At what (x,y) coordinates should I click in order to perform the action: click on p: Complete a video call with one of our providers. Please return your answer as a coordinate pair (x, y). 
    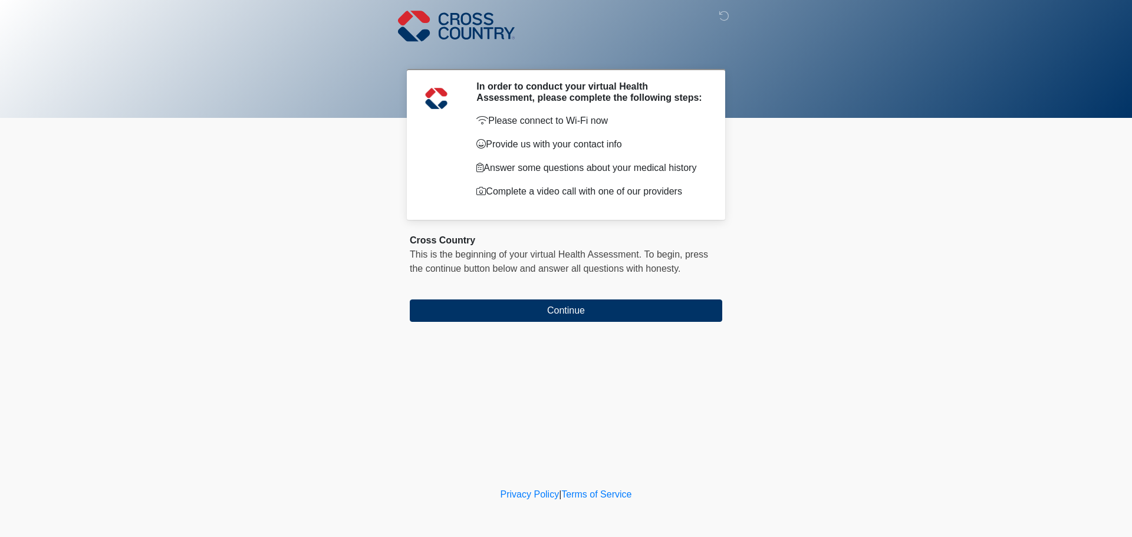
    Looking at the image, I should click on (590, 192).